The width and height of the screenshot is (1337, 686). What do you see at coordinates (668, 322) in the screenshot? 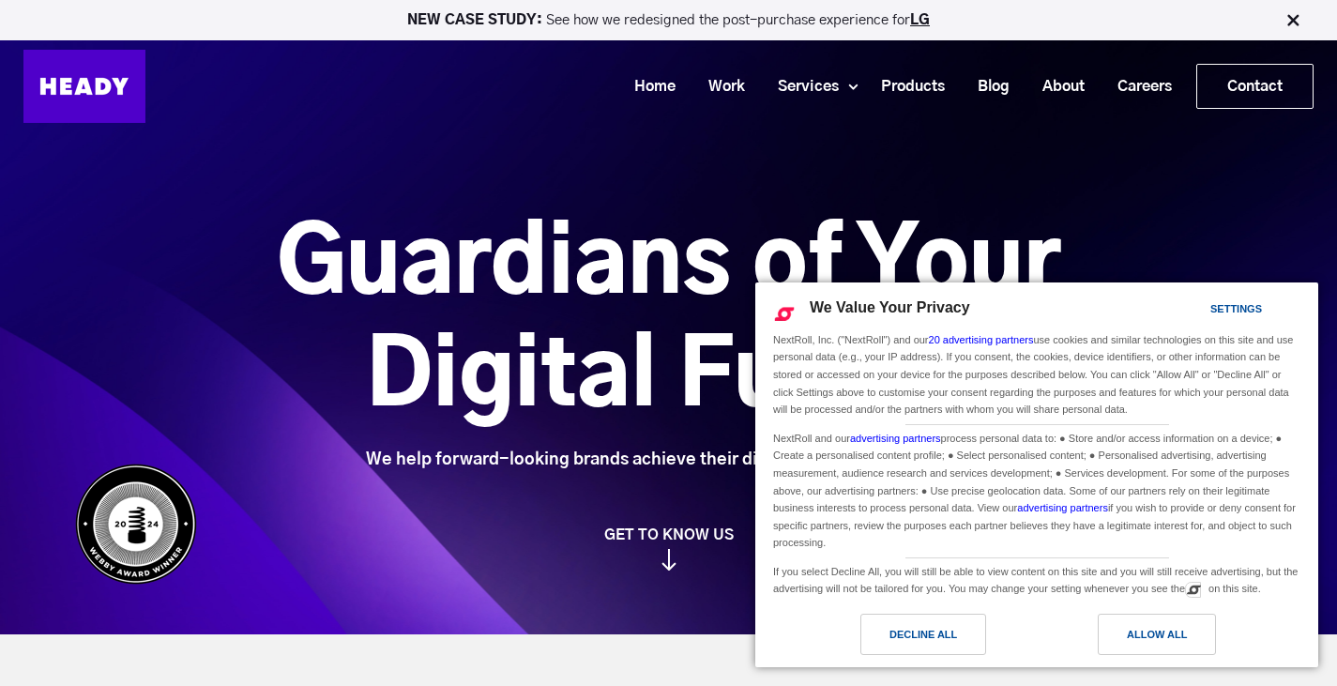
I see `h1: Guardians of Your Digital Future` at bounding box center [668, 322].